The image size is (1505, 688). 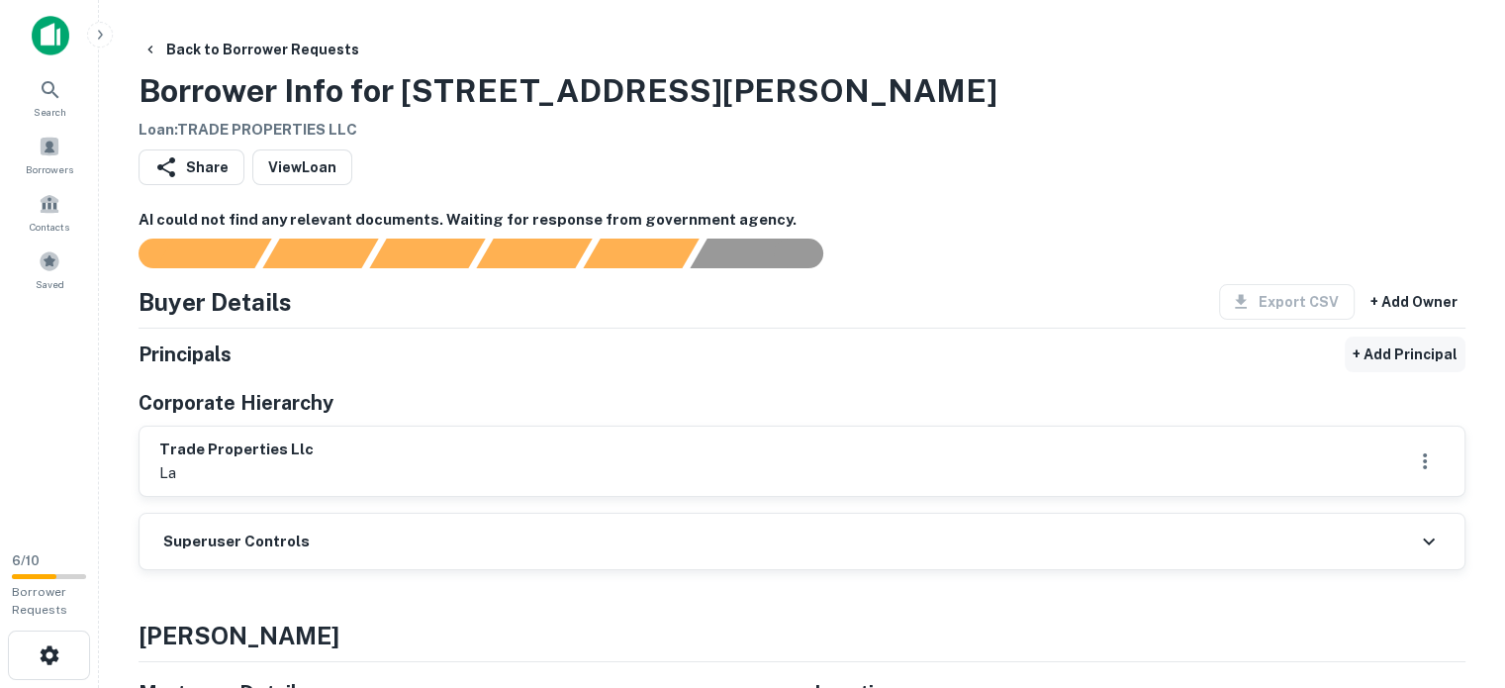 I want to click on h6: Loan : TRADE PROPERTIES LLC, so click(x=568, y=130).